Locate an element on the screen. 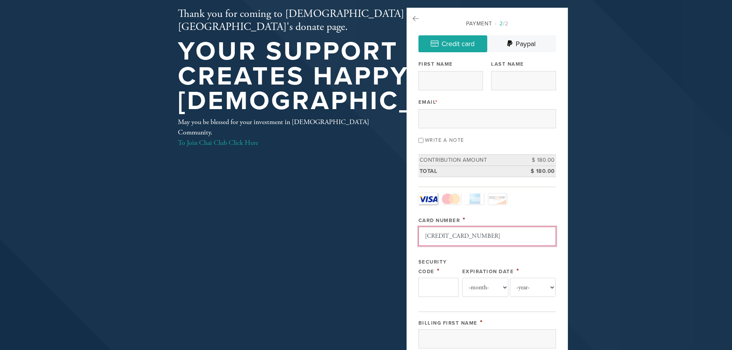  label: Billing First Name is located at coordinates (448, 323).